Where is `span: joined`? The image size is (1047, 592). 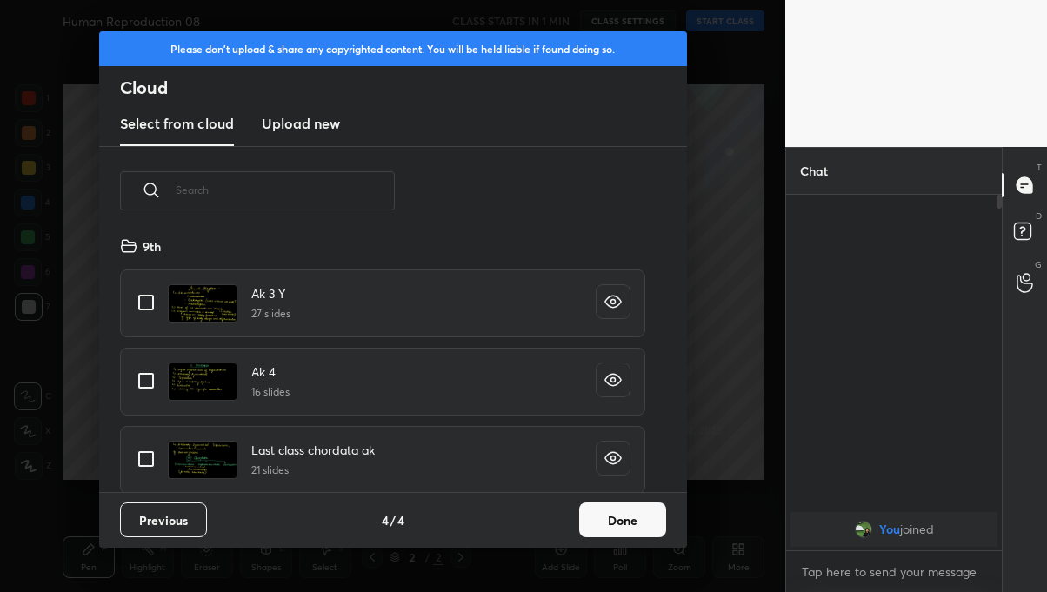
span: joined is located at coordinates (917, 530).